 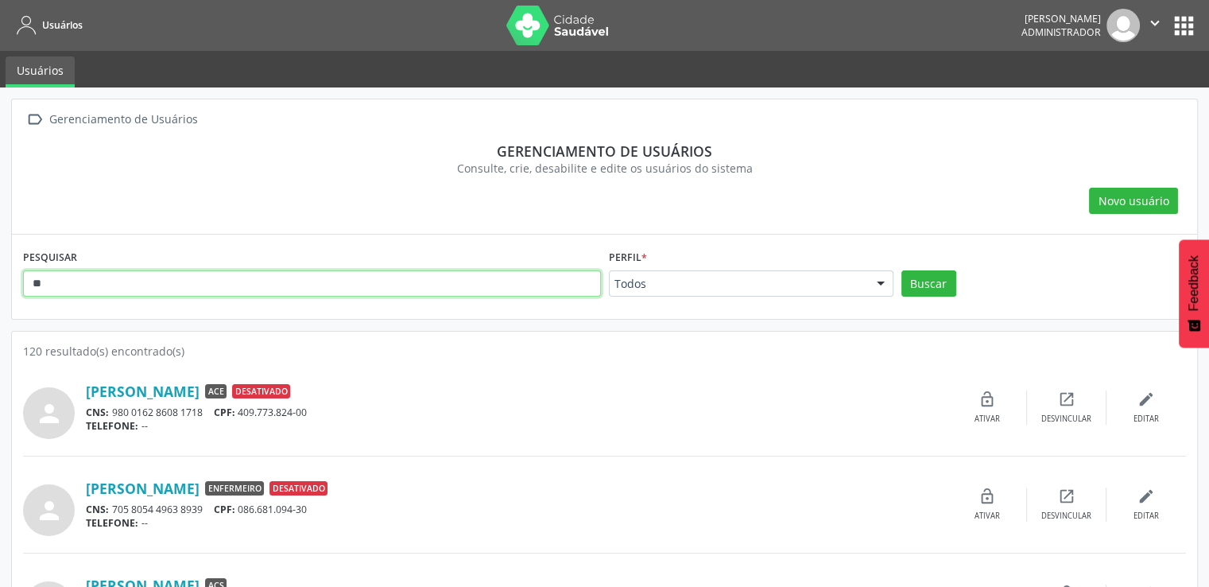 What do you see at coordinates (628, 258) in the screenshot?
I see `label: Perfil` at bounding box center [628, 258].